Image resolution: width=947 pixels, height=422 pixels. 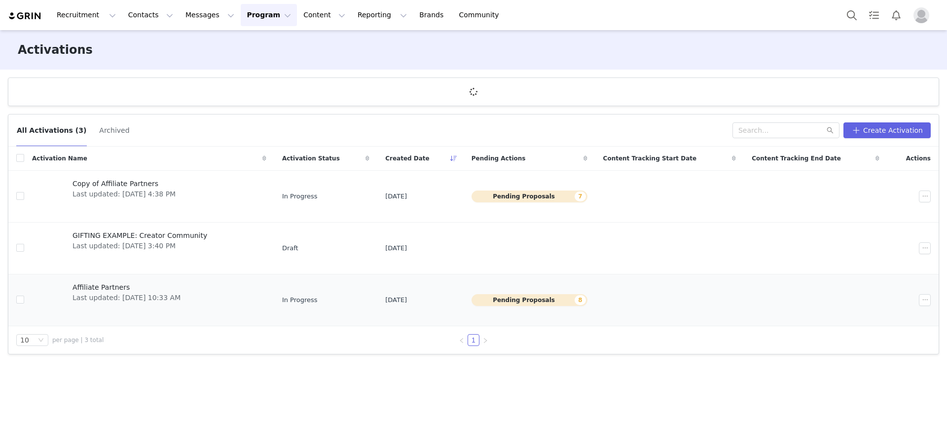 What do you see at coordinates (51, 130) in the screenshot?
I see `button: All Activations (3)` at bounding box center [51, 130].